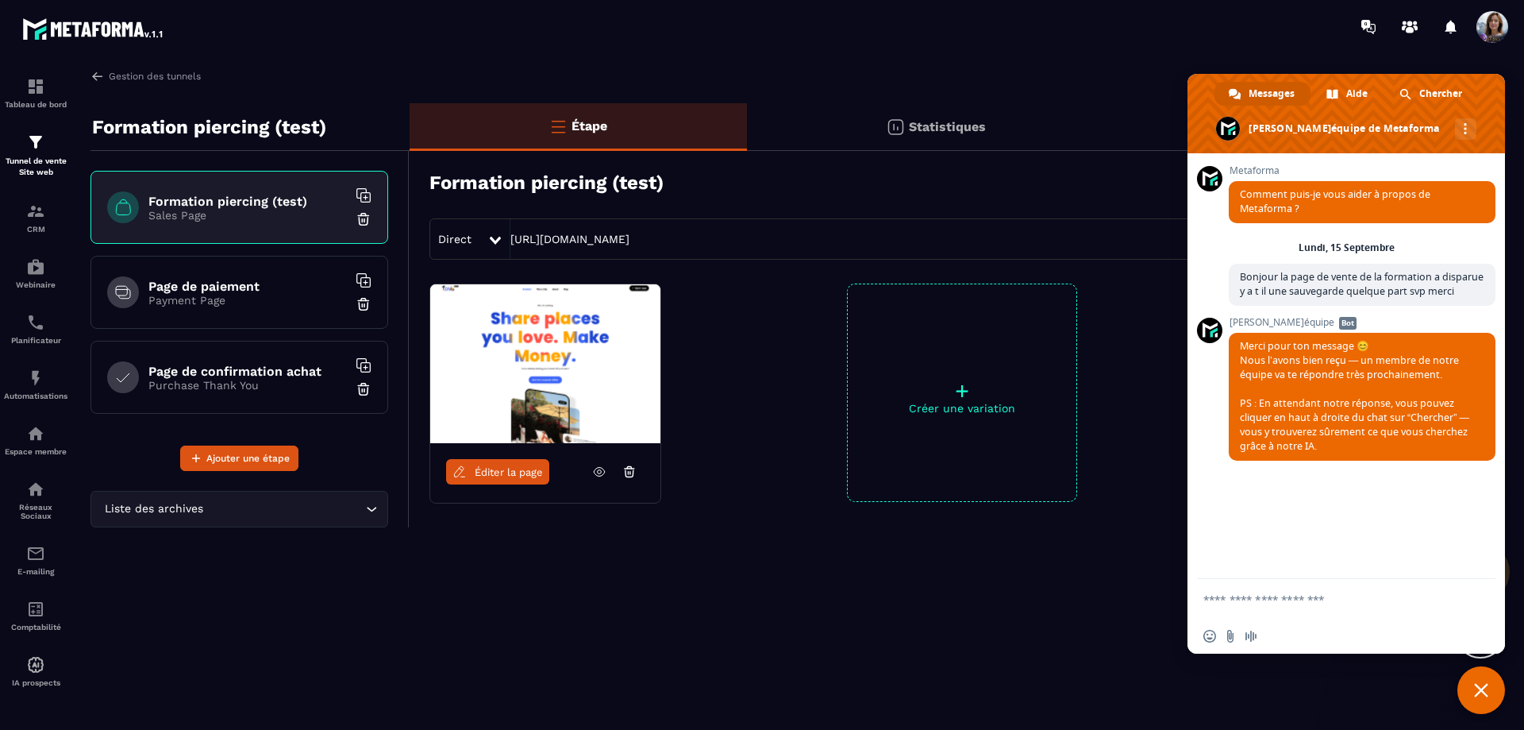 The height and width of the screenshot is (730, 1524). What do you see at coordinates (248, 286) in the screenshot?
I see `h6: Page de paiement` at bounding box center [248, 286].